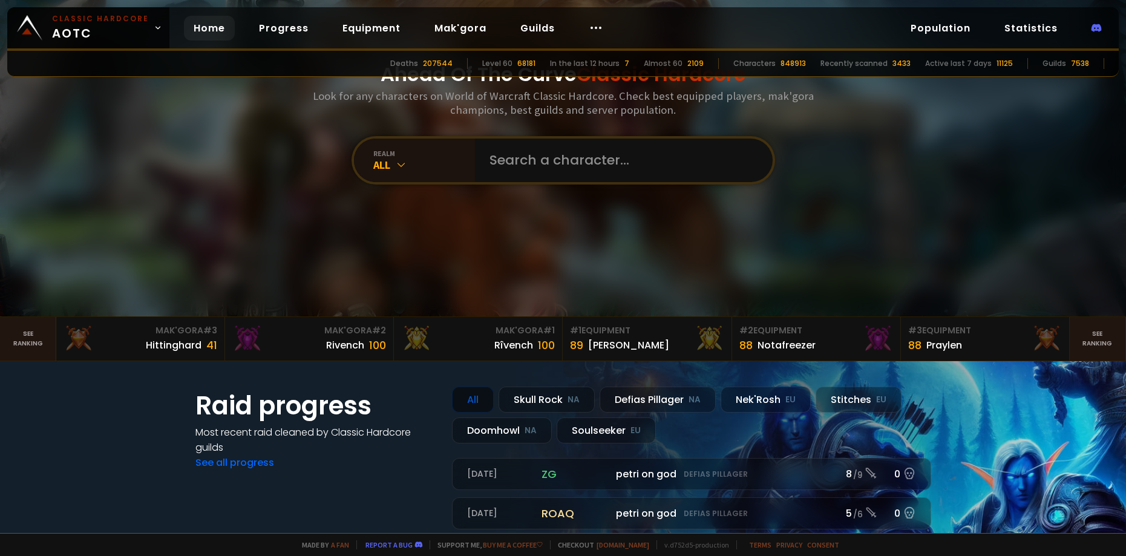  Describe the element at coordinates (100, 28) in the screenshot. I see `span: AOTC` at that location.